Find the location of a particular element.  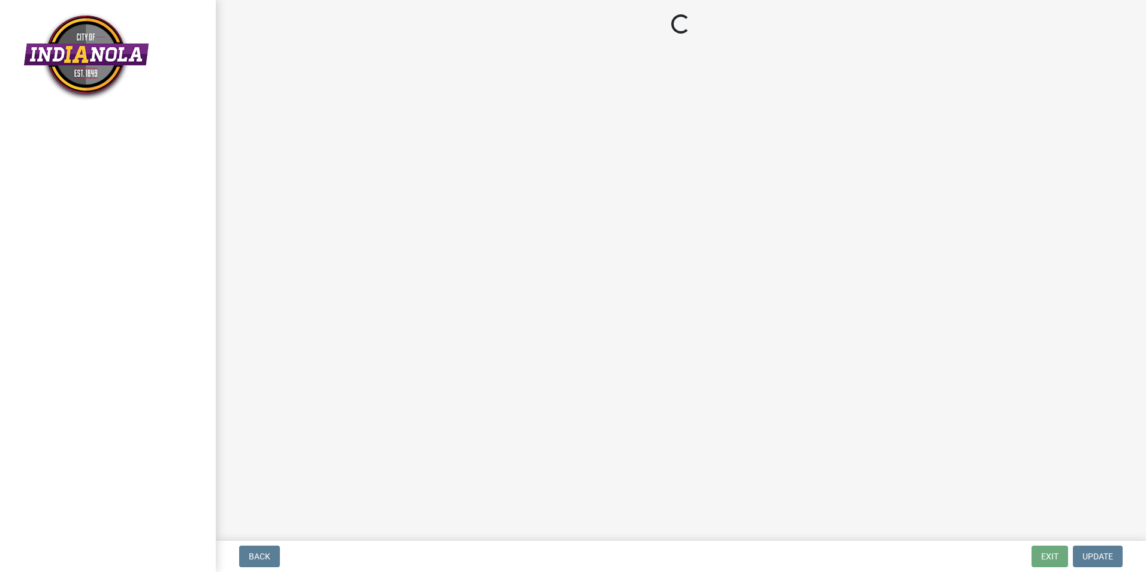

button: Back is located at coordinates (260, 556).